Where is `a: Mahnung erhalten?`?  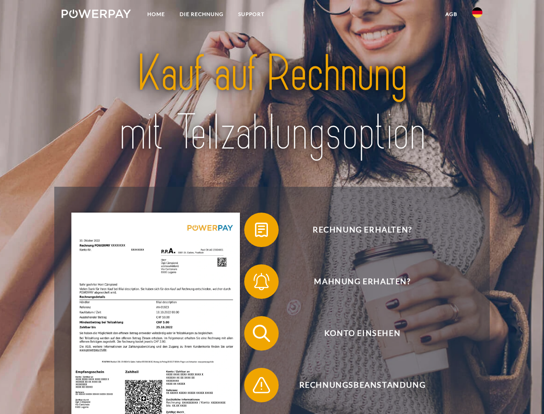
a: Mahnung erhalten? is located at coordinates (356, 281).